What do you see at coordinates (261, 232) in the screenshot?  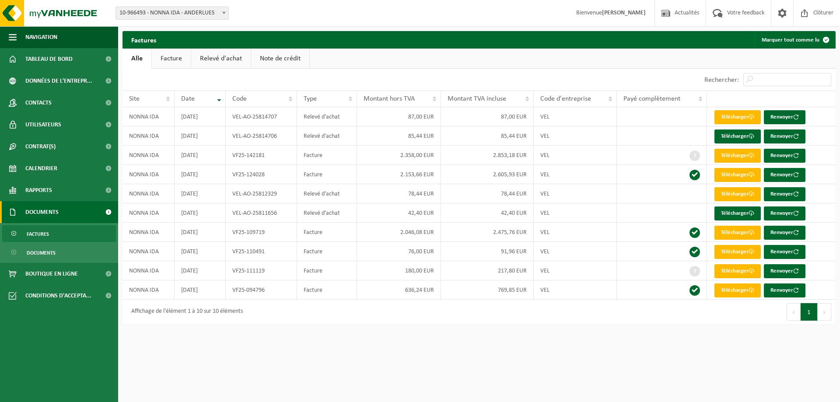 I see `td: VF25-109719` at bounding box center [261, 232].